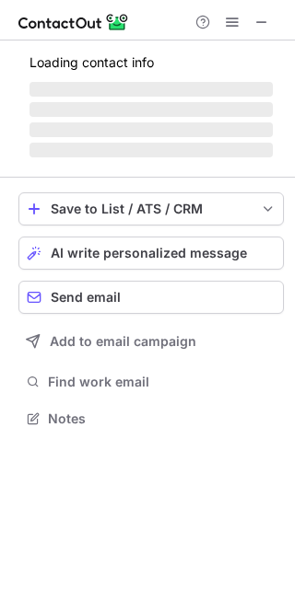 This screenshot has width=295, height=589. Describe the element at coordinates (74, 22) in the screenshot. I see `img: ContactOut v5.3.10` at that location.